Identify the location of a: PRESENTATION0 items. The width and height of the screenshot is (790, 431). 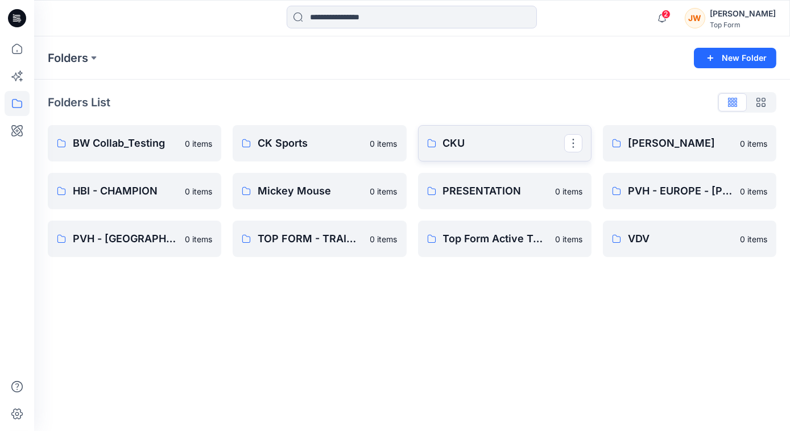
(504, 191).